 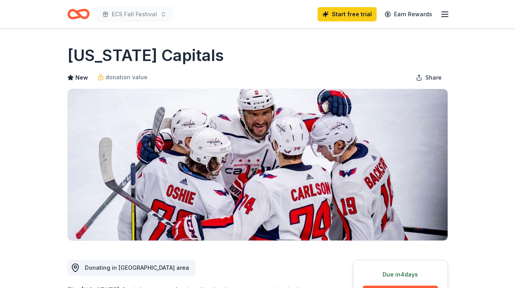 I want to click on button: ECS Fall Festival, so click(x=134, y=14).